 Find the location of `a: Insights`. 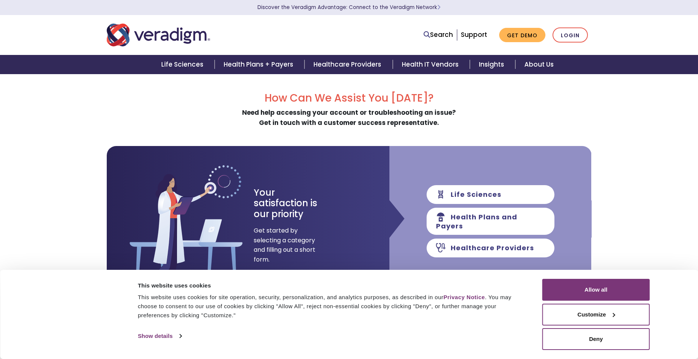

a: Insights is located at coordinates (493, 64).